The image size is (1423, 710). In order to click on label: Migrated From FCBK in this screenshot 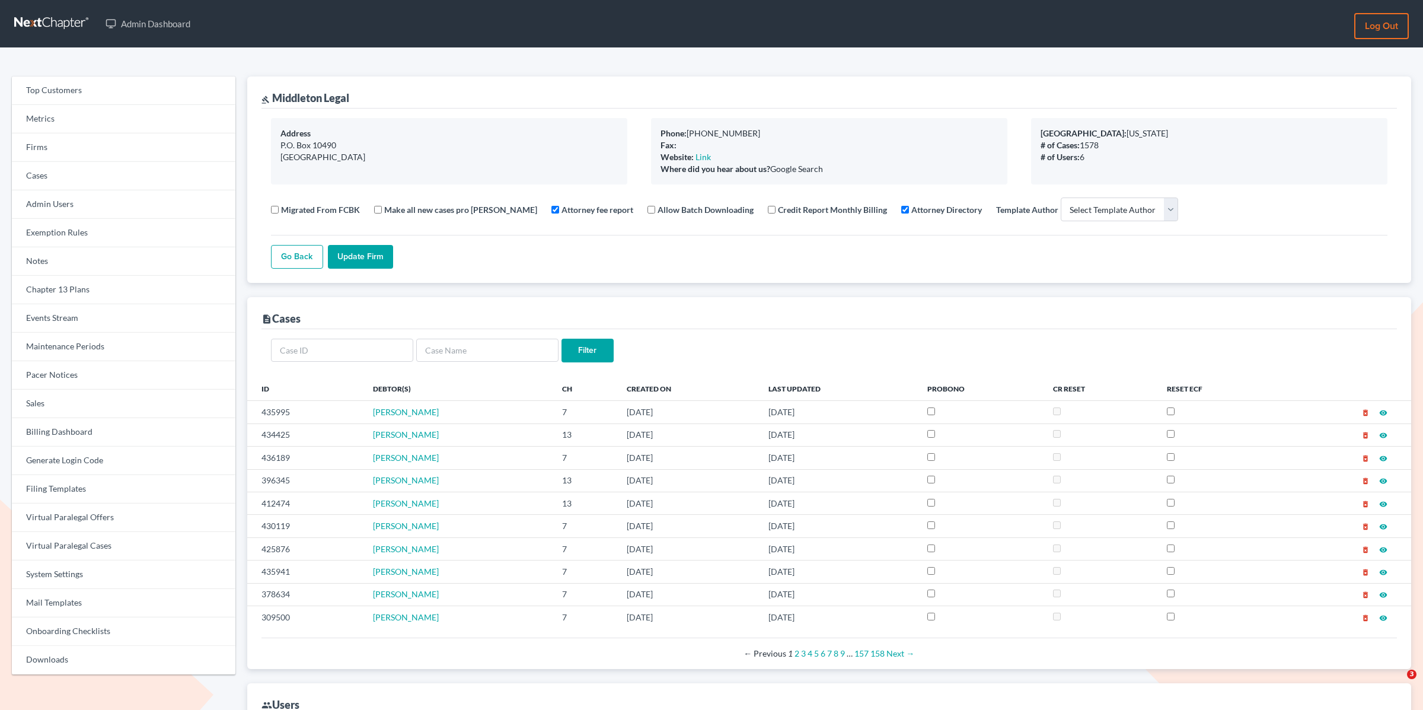, I will do `click(320, 209)`.